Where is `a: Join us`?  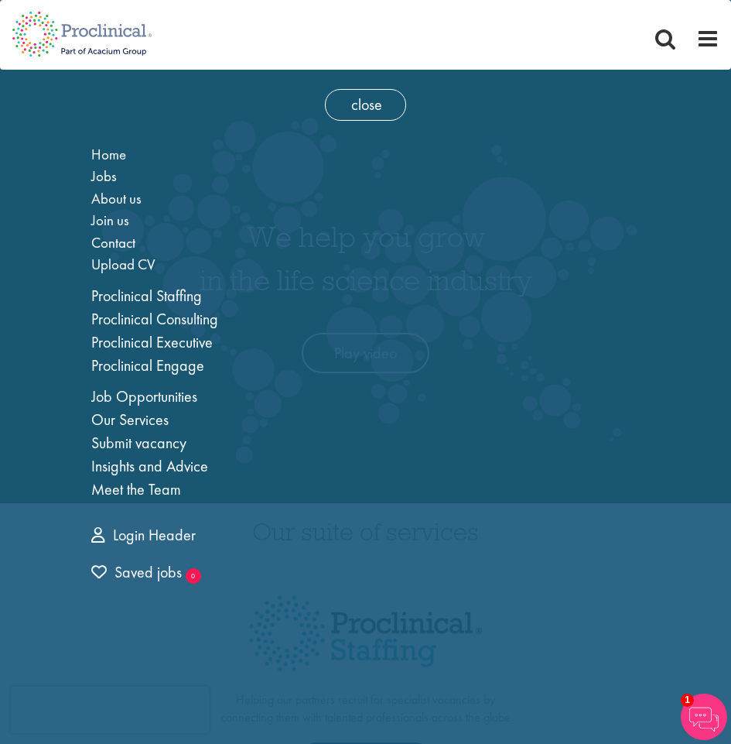
a: Join us is located at coordinates (110, 220).